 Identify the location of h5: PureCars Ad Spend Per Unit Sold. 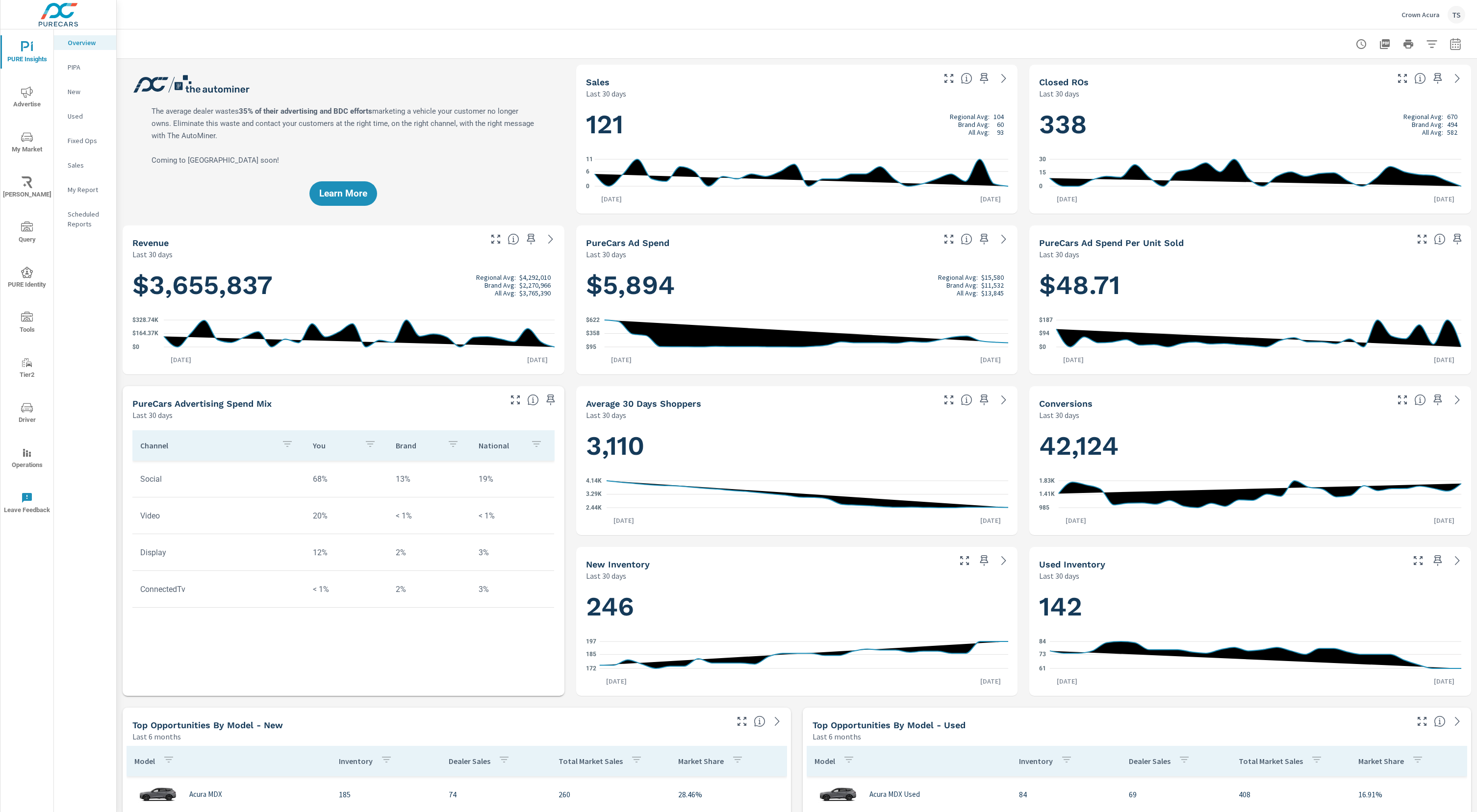
(1111, 243).